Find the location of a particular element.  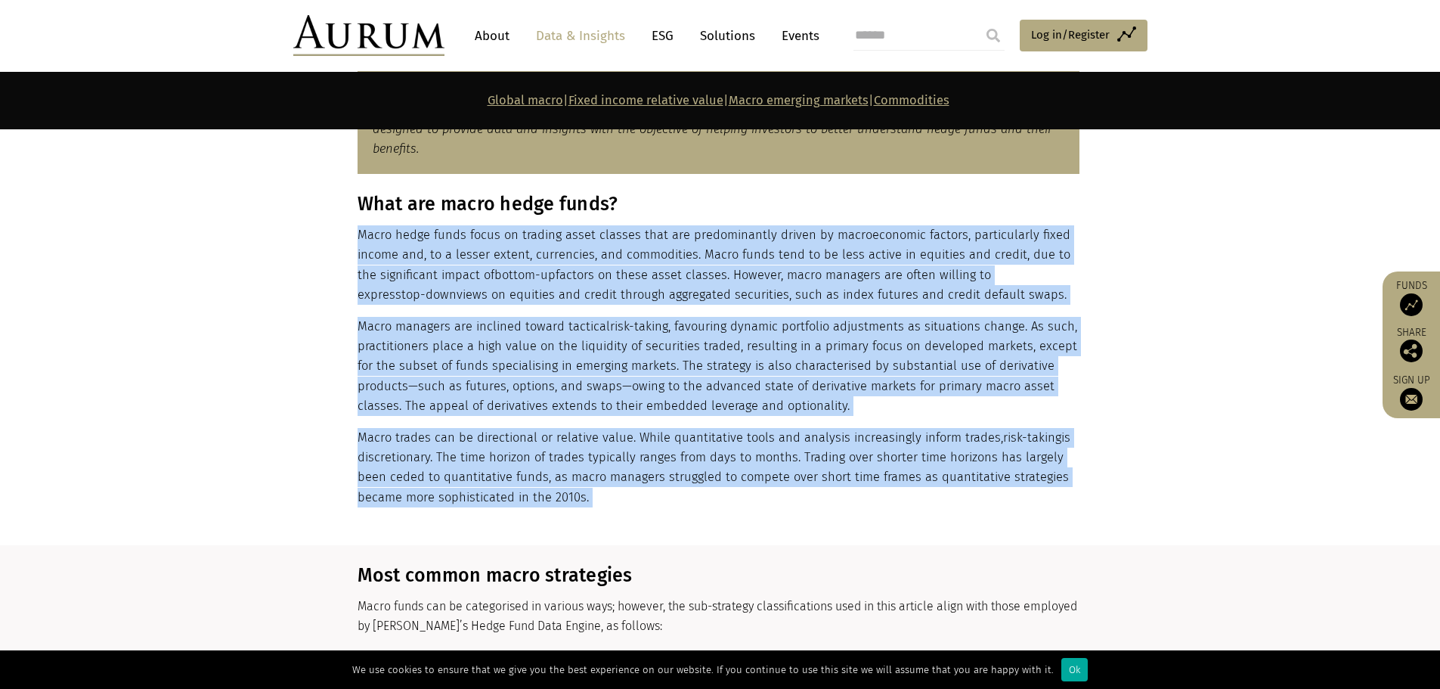

a: Events is located at coordinates (797, 36).